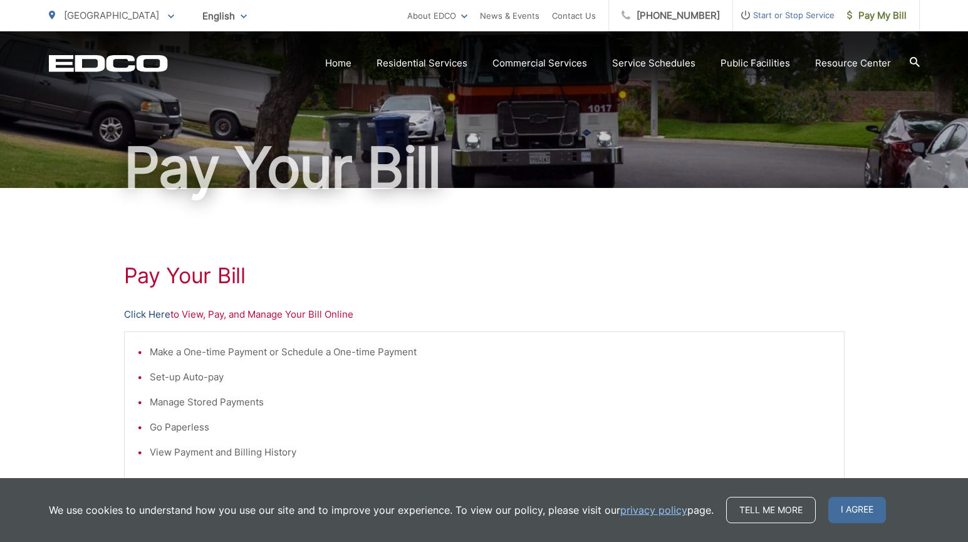 Image resolution: width=968 pixels, height=542 pixels. I want to click on a: Resource Center, so click(853, 63).